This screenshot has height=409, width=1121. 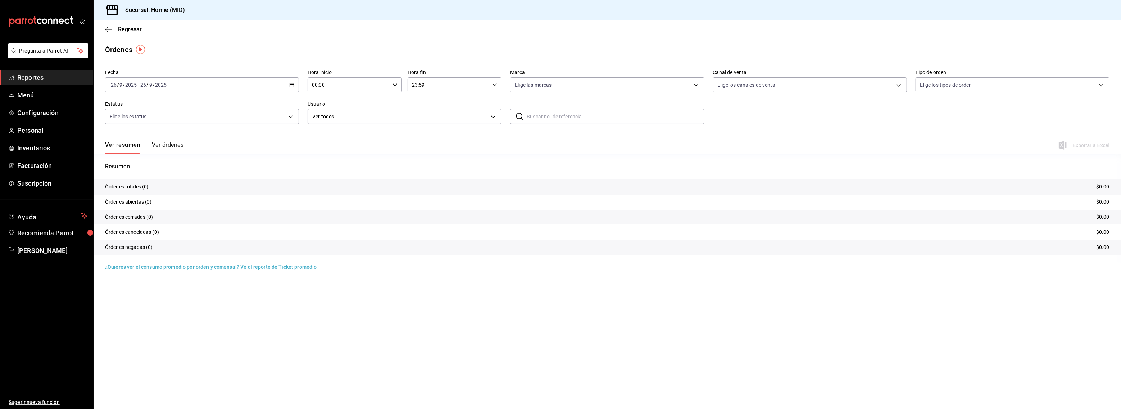 What do you see at coordinates (128, 202) in the screenshot?
I see `p: Órdenes abiertas (0)` at bounding box center [128, 202].